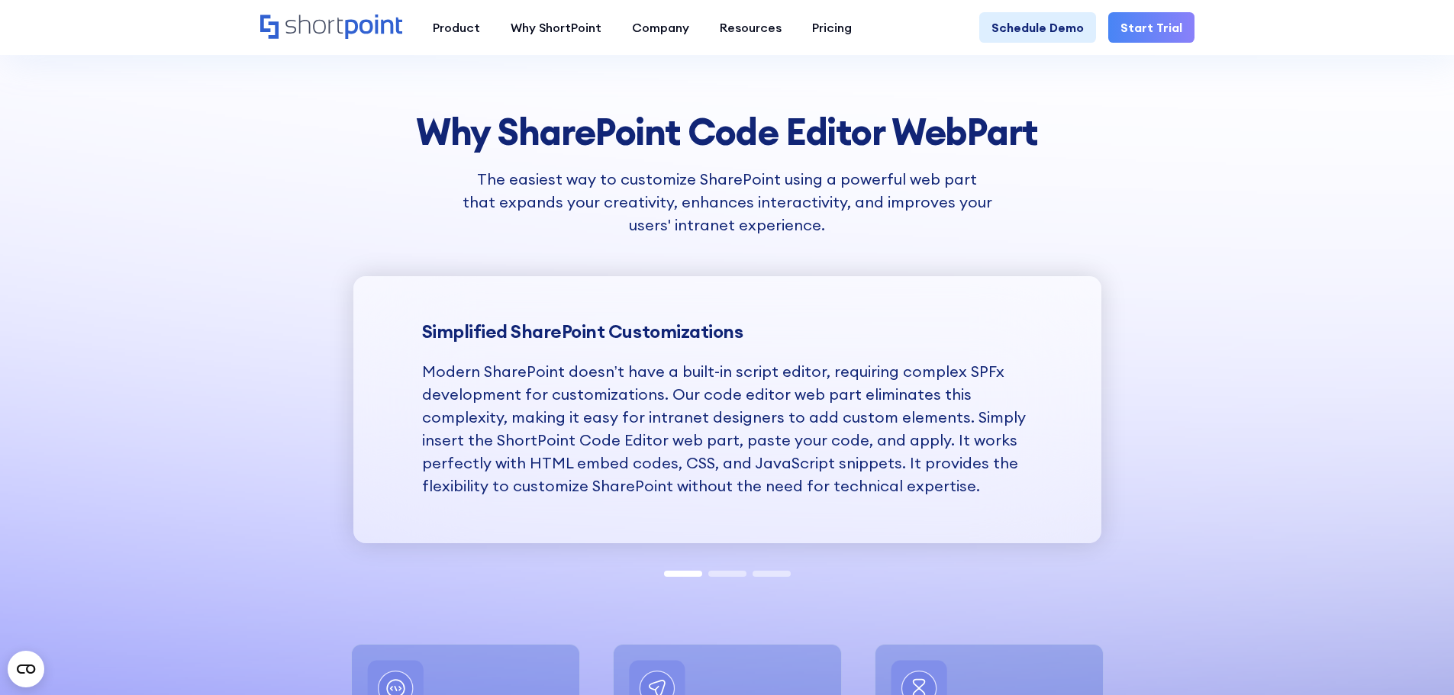 The image size is (1454, 695). Describe the element at coordinates (750, 27) in the screenshot. I see `a: Resources` at that location.